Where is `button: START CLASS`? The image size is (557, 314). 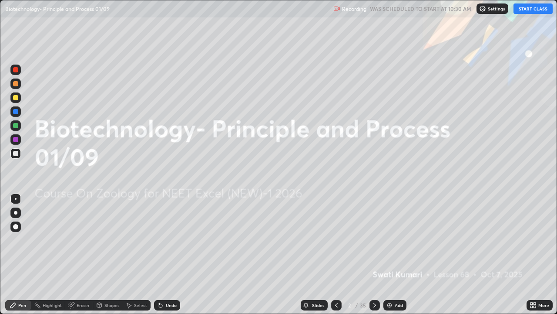
button: START CLASS is located at coordinates (533, 9).